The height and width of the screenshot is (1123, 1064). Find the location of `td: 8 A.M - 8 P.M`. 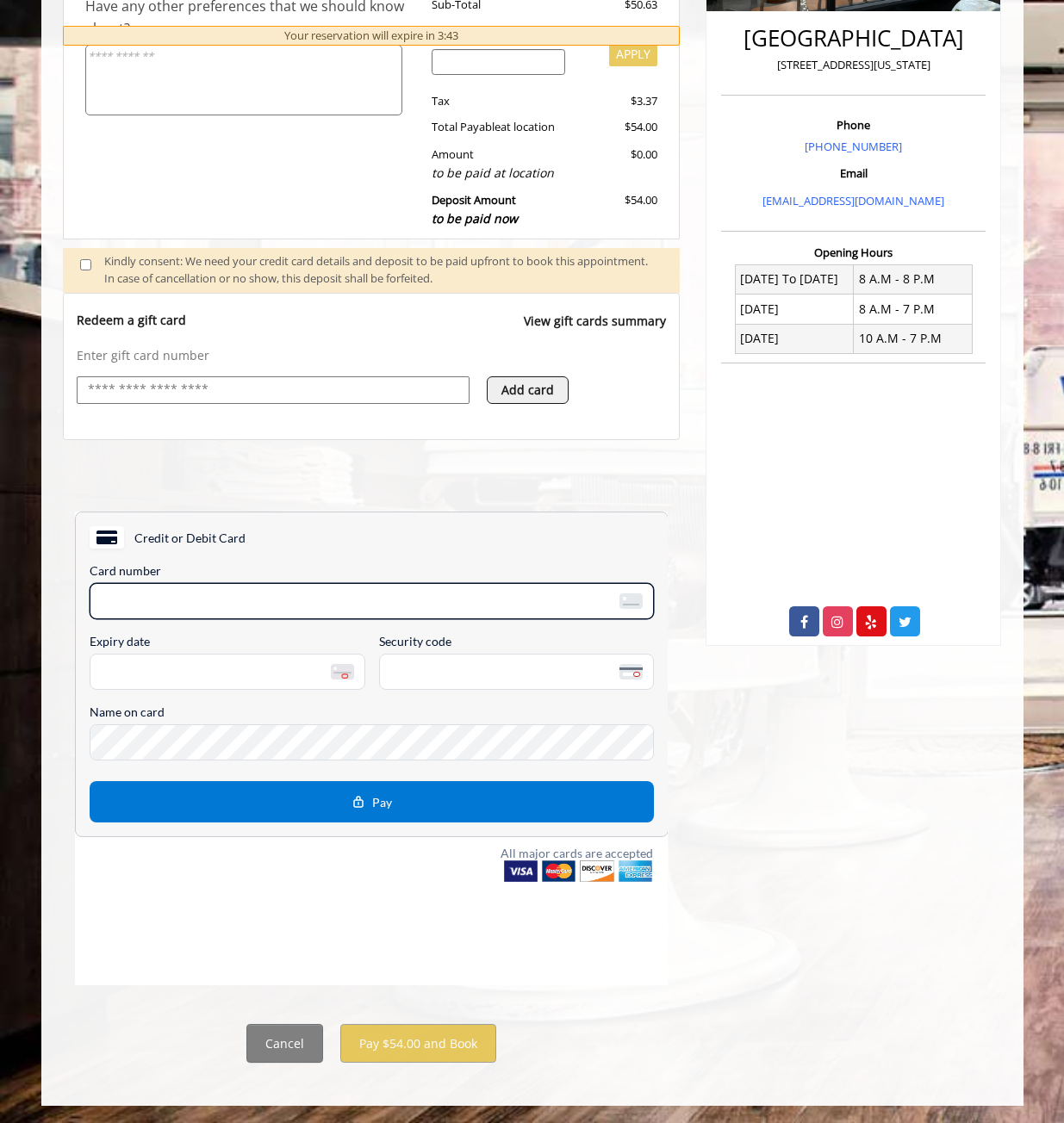

td: 8 A.M - 8 P.M is located at coordinates (914, 279).